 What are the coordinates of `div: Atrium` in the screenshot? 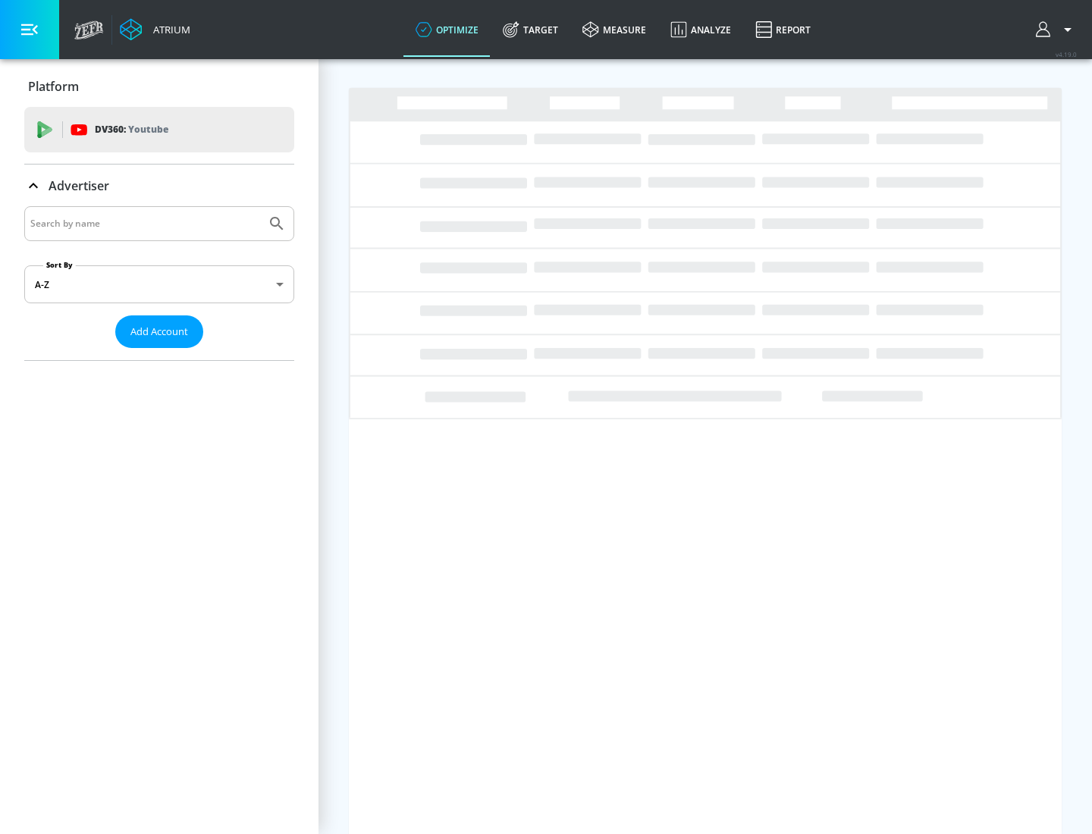 It's located at (168, 30).